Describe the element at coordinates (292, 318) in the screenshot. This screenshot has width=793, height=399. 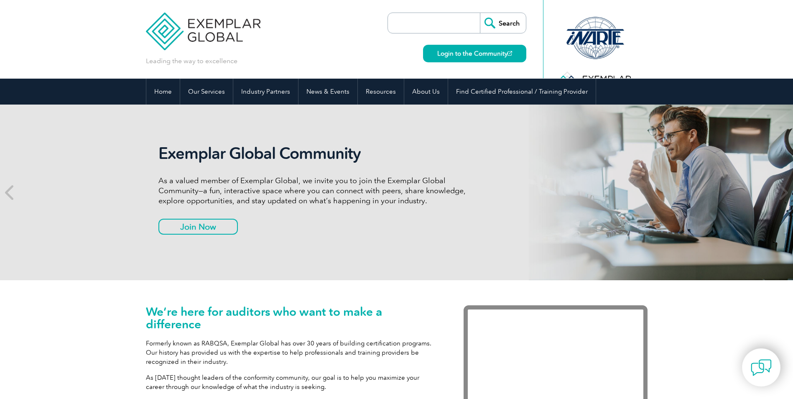
I see `h1: We’re here for auditors who want to make a difference` at that location.